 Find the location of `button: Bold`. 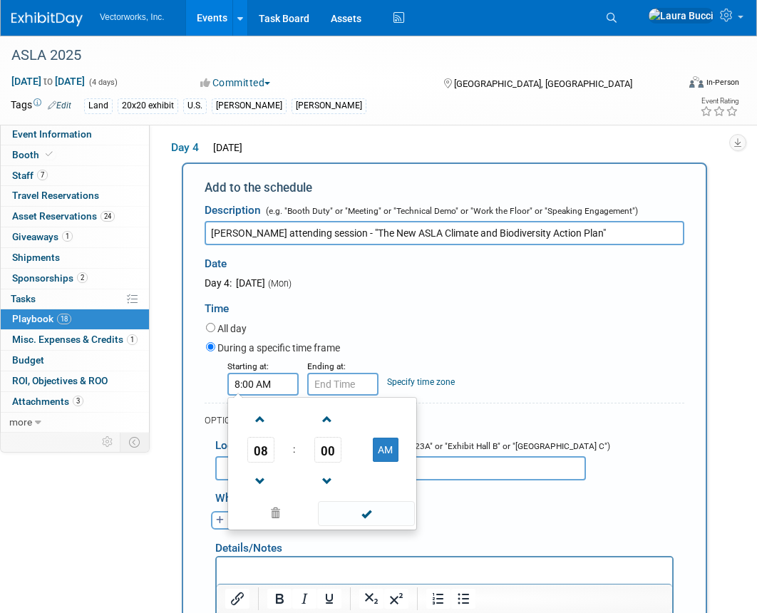

button: Bold is located at coordinates (280, 599).